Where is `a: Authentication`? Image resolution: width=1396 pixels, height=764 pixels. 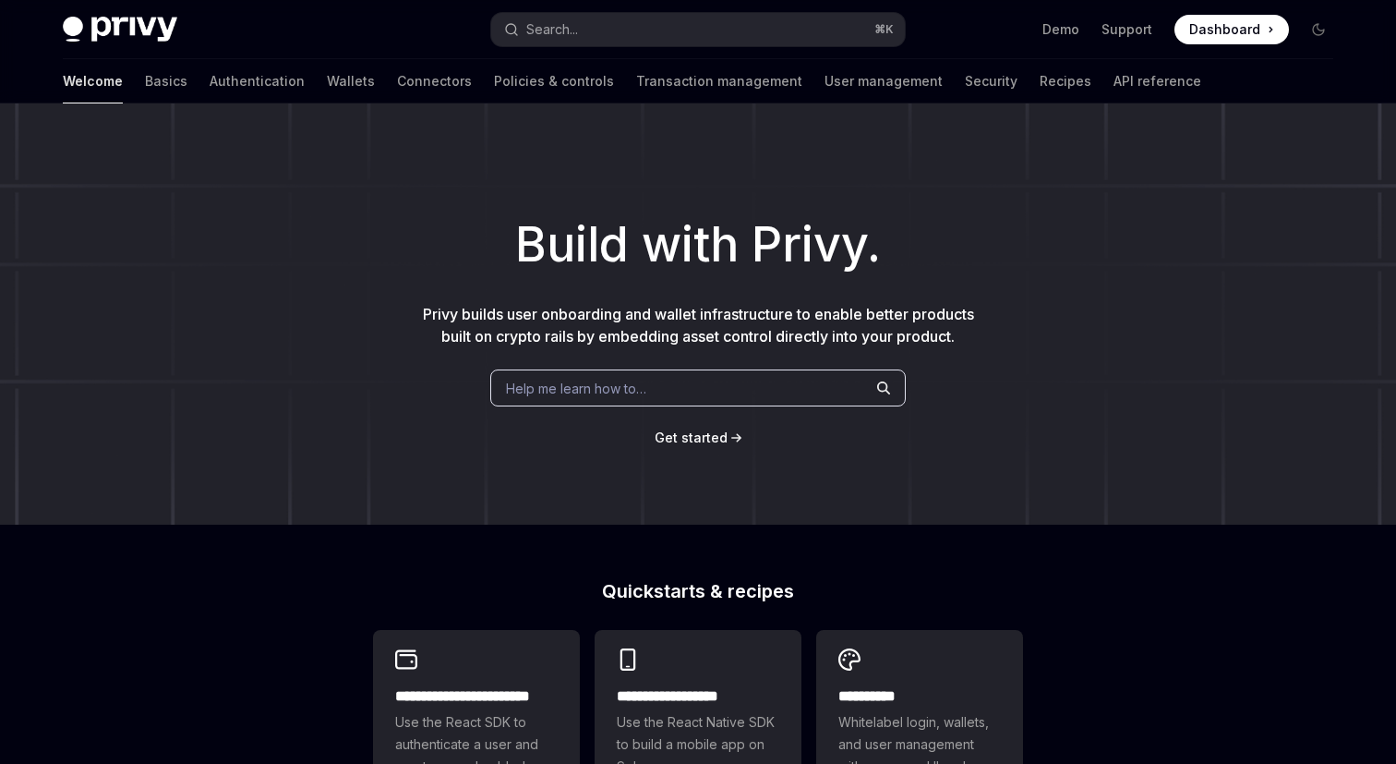
a: Authentication is located at coordinates (257, 81).